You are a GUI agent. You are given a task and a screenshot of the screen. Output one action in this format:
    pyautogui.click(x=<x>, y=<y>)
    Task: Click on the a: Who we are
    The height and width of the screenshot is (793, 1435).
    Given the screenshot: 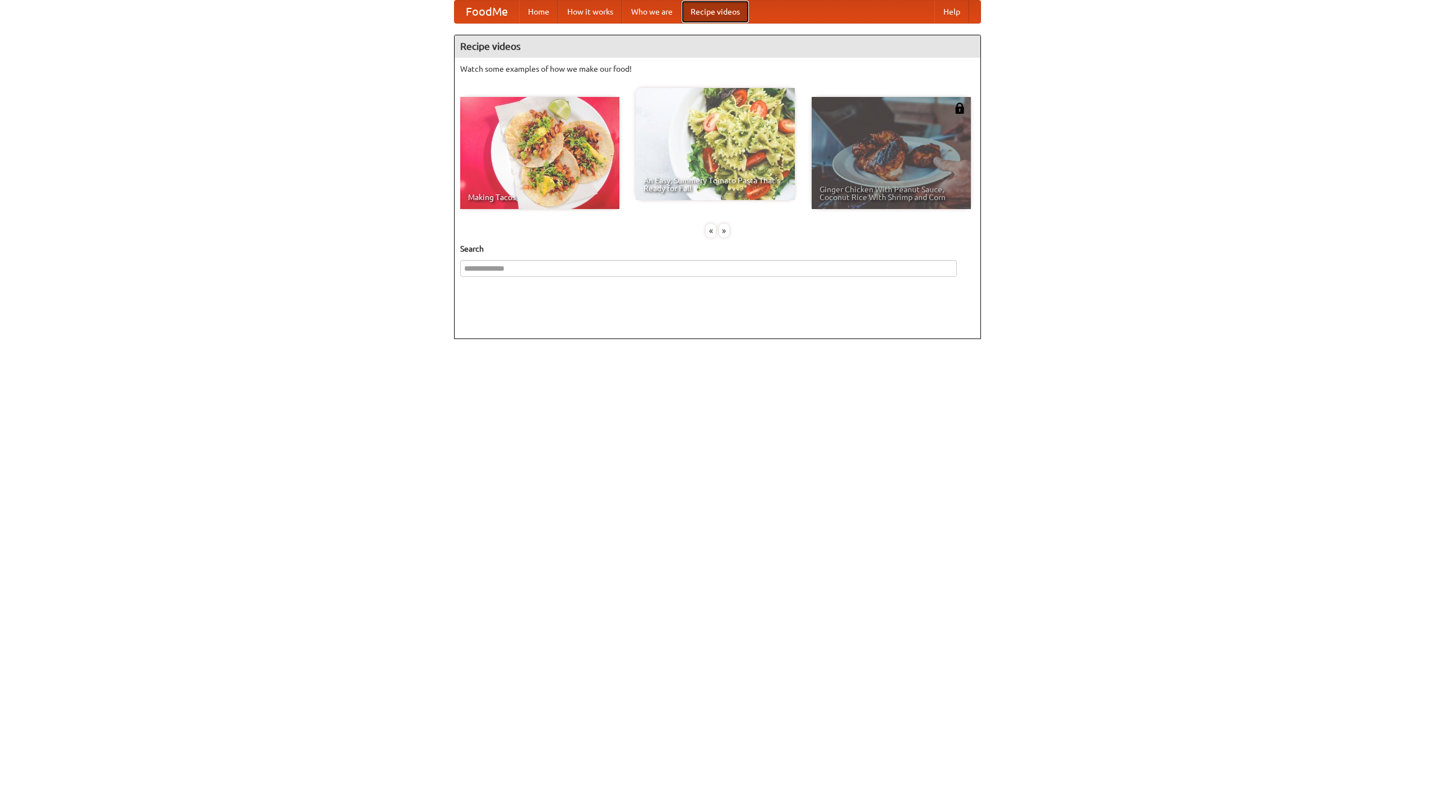 What is the action you would take?
    pyautogui.click(x=652, y=12)
    